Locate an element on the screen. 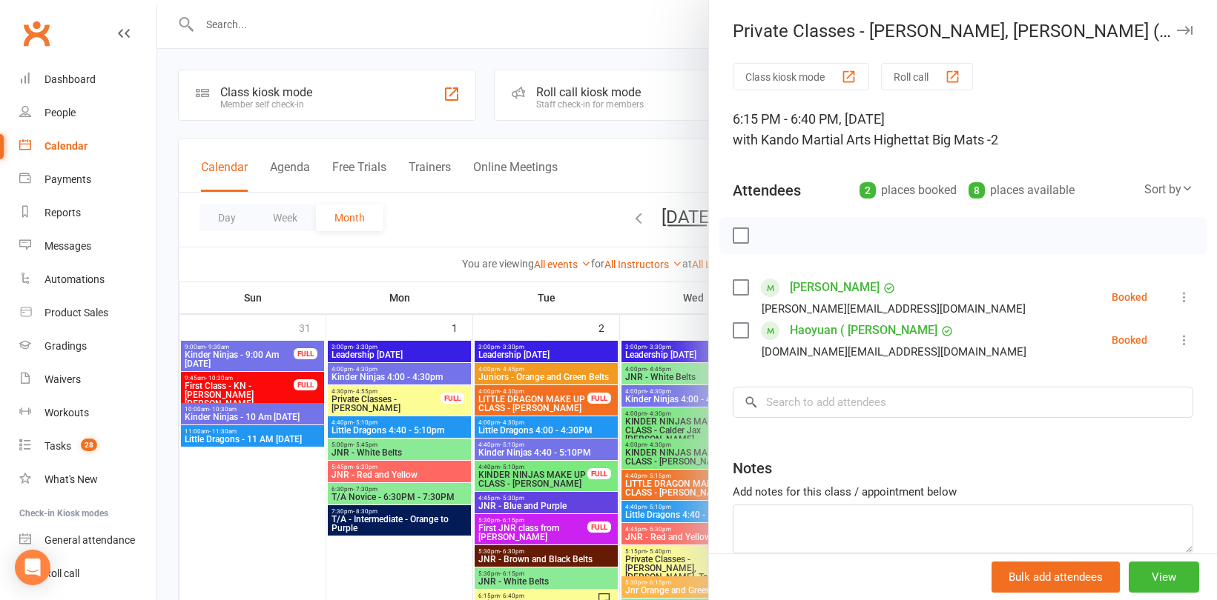 The image size is (1217, 600). a: What's New is located at coordinates (87, 480).